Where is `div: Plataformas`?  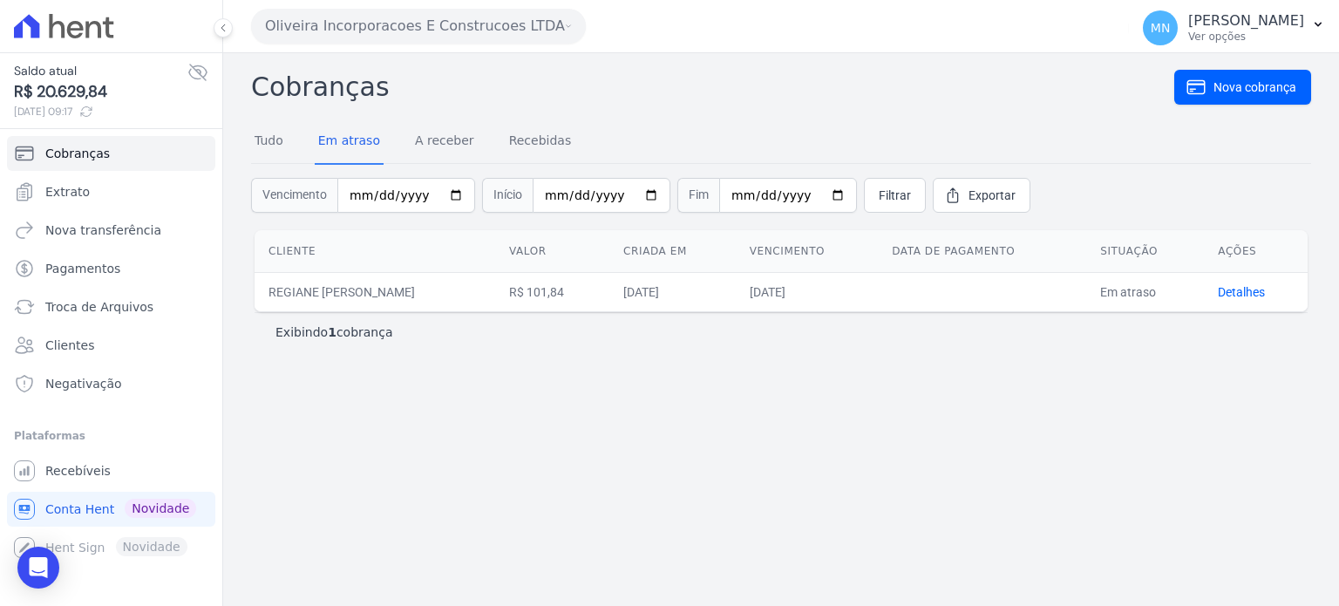
div: Plataformas is located at coordinates (111, 436).